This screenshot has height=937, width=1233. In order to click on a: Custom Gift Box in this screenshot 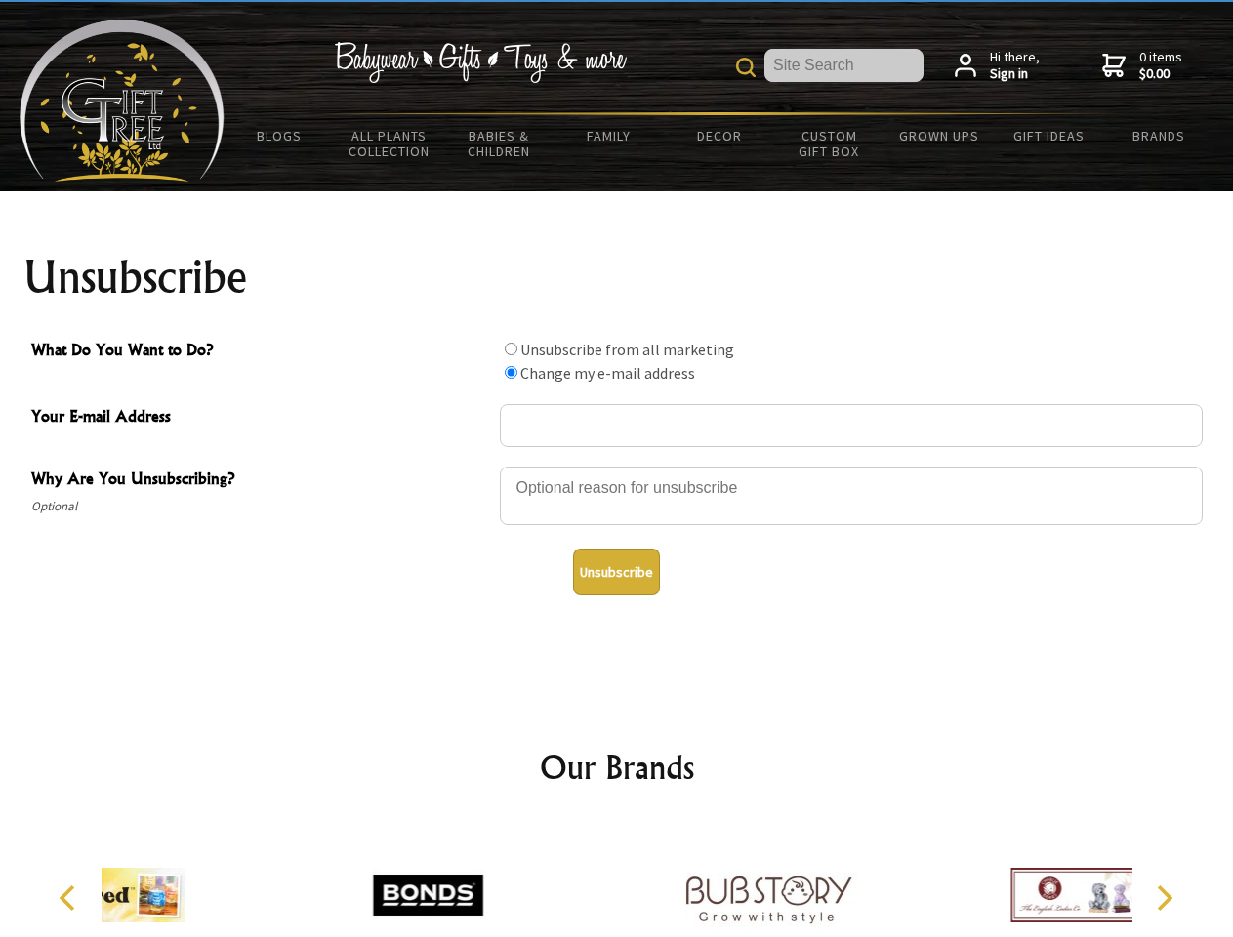, I will do `click(829, 144)`.